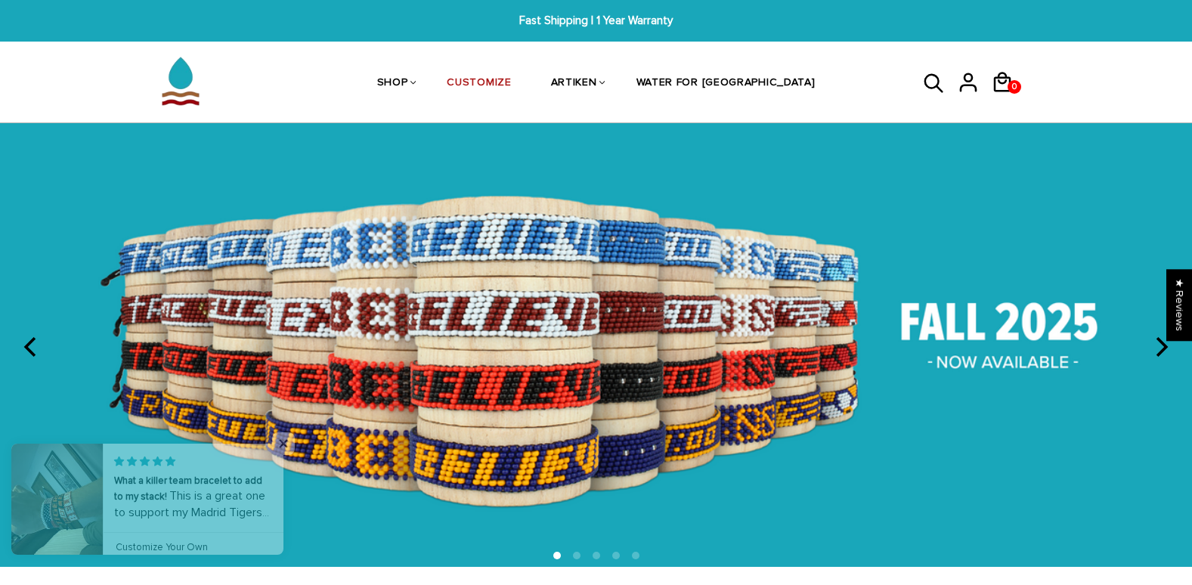  What do you see at coordinates (284, 444) in the screenshot?
I see `span: Close popup widget` at bounding box center [284, 444].